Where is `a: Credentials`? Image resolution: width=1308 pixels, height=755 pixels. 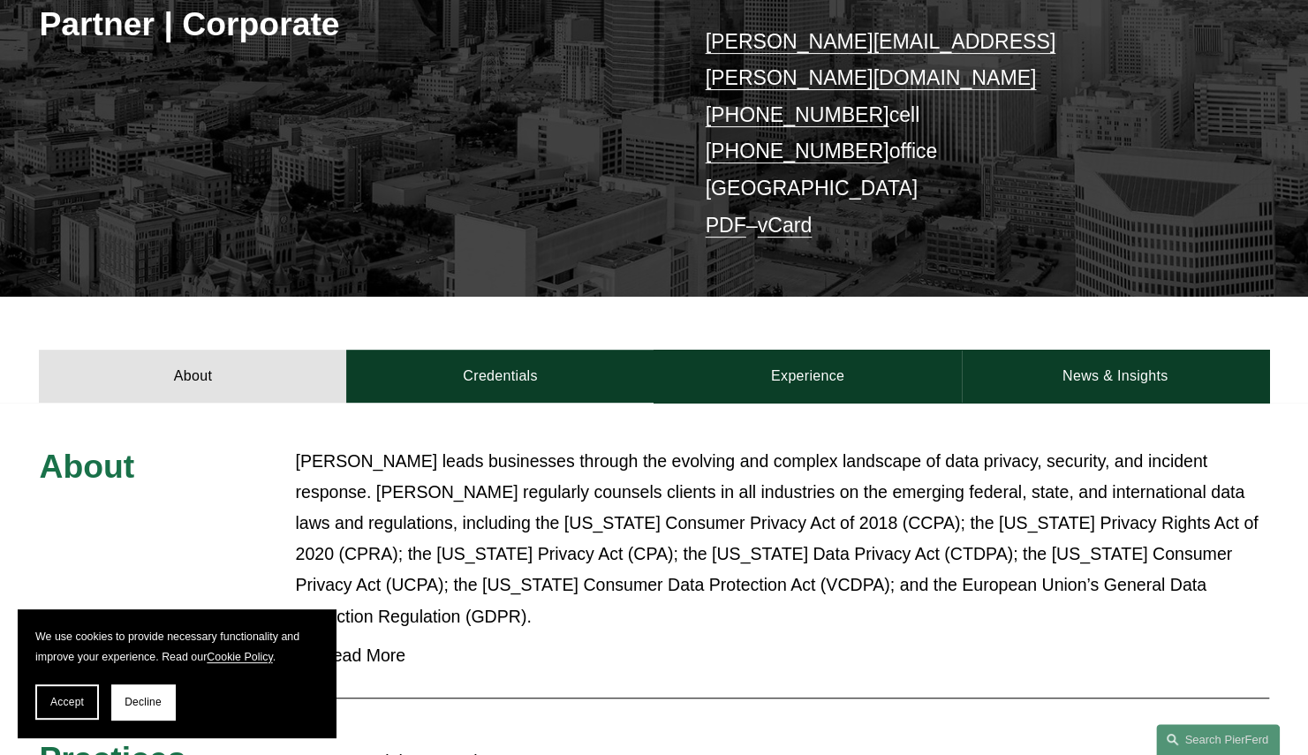
a: Credentials is located at coordinates (500, 376).